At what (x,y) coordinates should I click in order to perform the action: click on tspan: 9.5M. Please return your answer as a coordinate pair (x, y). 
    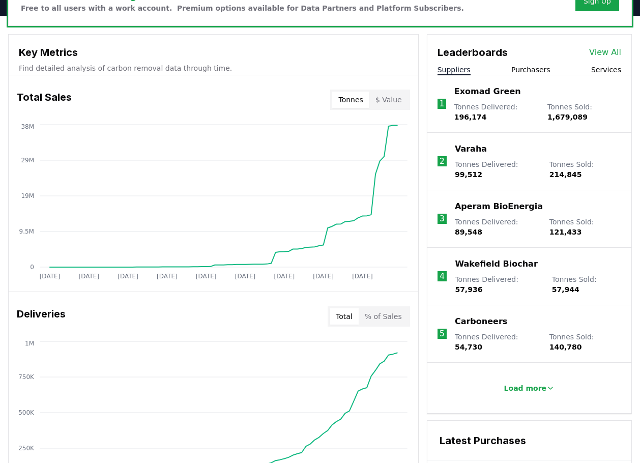
    Looking at the image, I should click on (26, 232).